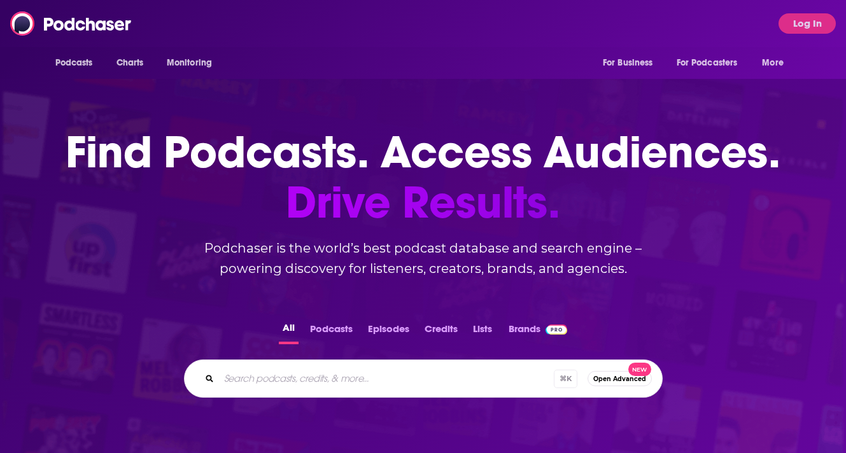 The height and width of the screenshot is (453, 846). What do you see at coordinates (565, 379) in the screenshot?
I see `span: ⌘ K` at bounding box center [565, 379].